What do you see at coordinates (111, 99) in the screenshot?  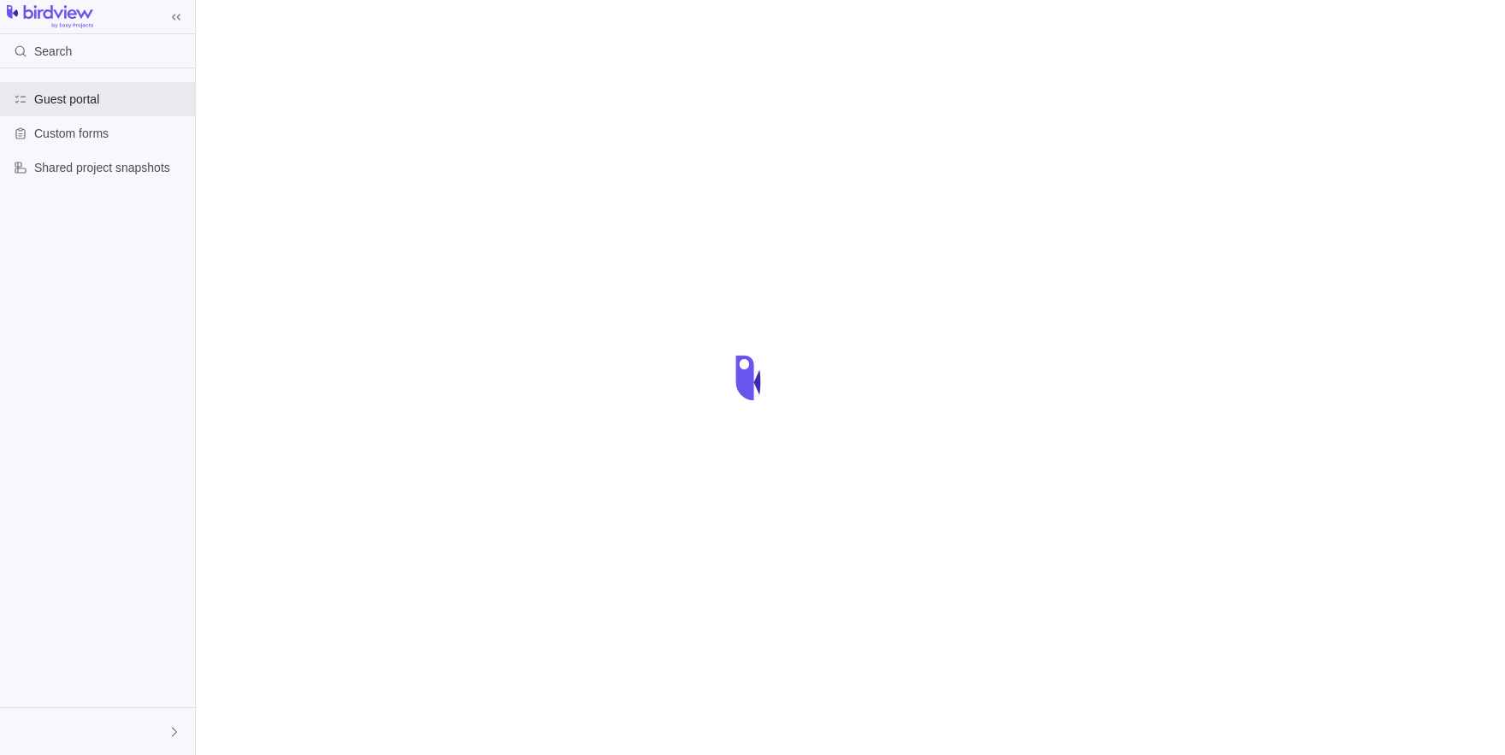 I see `span: Guest portal` at bounding box center [111, 99].